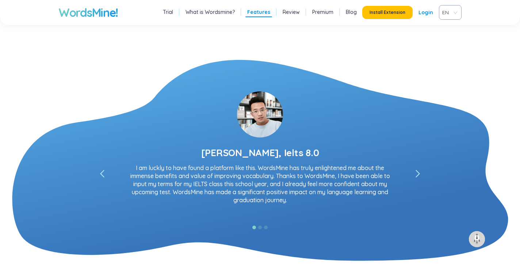 The width and height of the screenshot is (520, 264). What do you see at coordinates (477, 239) in the screenshot?
I see `img: to top` at bounding box center [477, 239].